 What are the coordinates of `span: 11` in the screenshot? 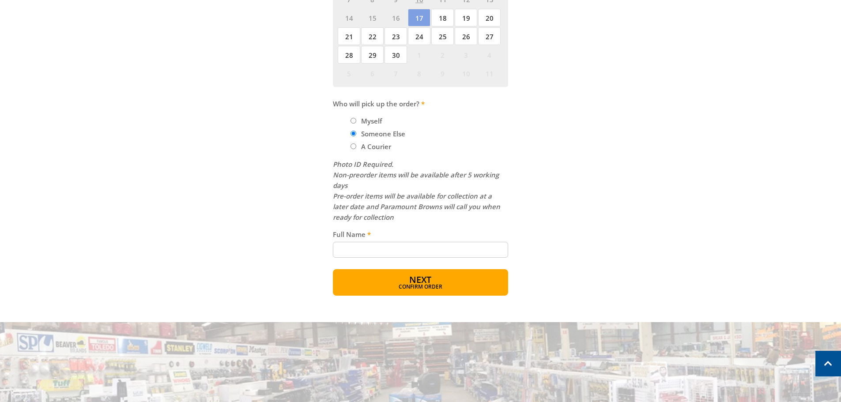 It's located at (489, 73).